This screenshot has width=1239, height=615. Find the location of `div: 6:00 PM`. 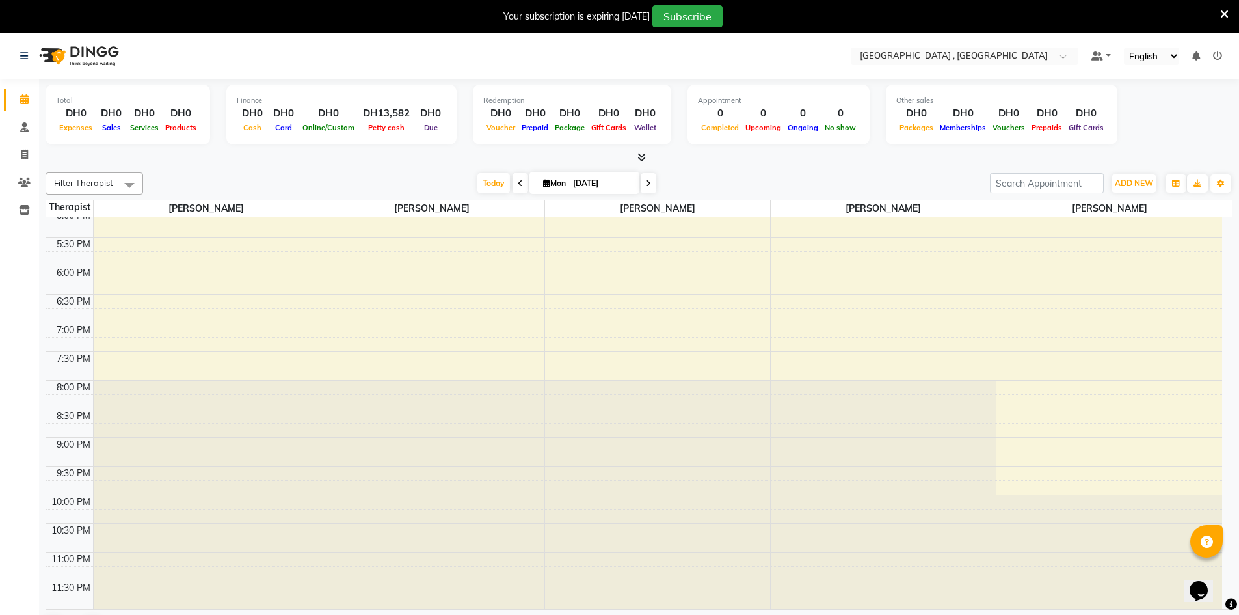

div: 6:00 PM is located at coordinates (74, 273).